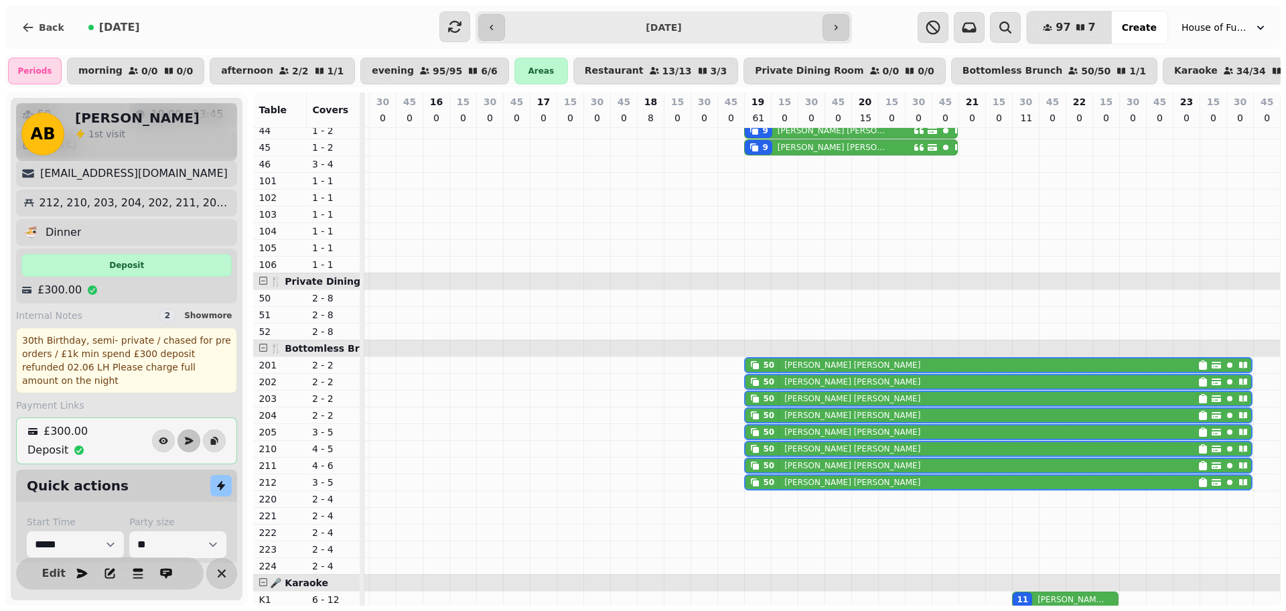 The height and width of the screenshot is (611, 1286). What do you see at coordinates (280, 214) in the screenshot?
I see `p: 103` at bounding box center [280, 214].